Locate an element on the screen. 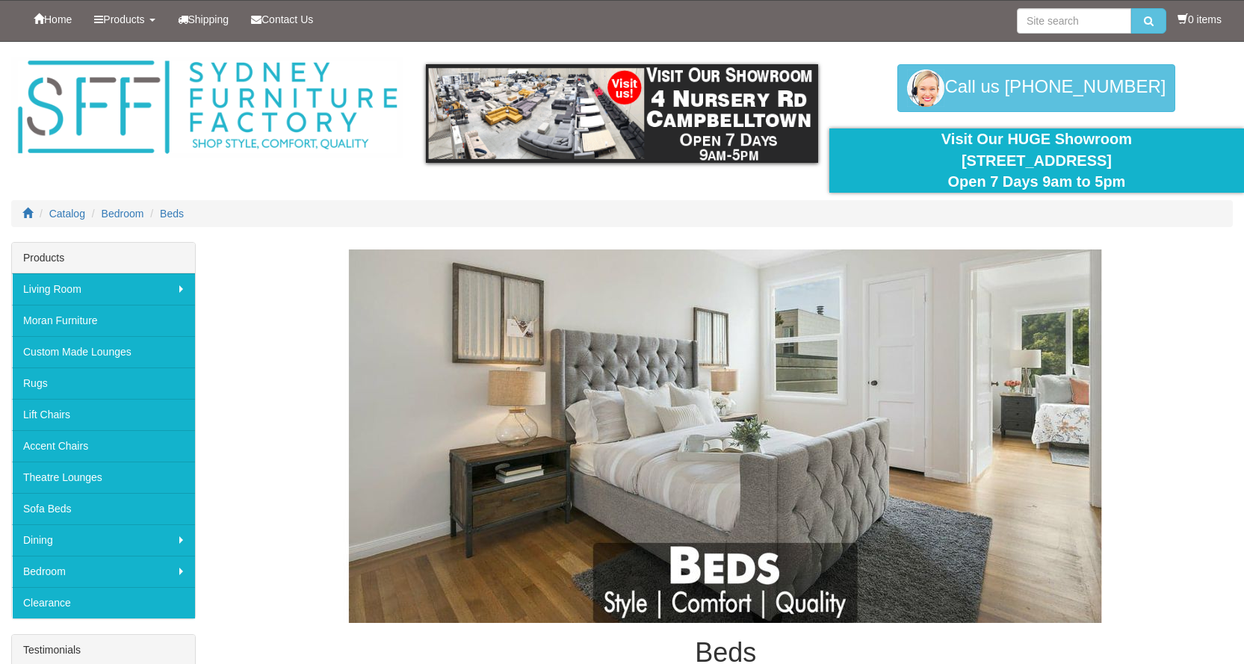 This screenshot has height=664, width=1244. a: Dining is located at coordinates (103, 540).